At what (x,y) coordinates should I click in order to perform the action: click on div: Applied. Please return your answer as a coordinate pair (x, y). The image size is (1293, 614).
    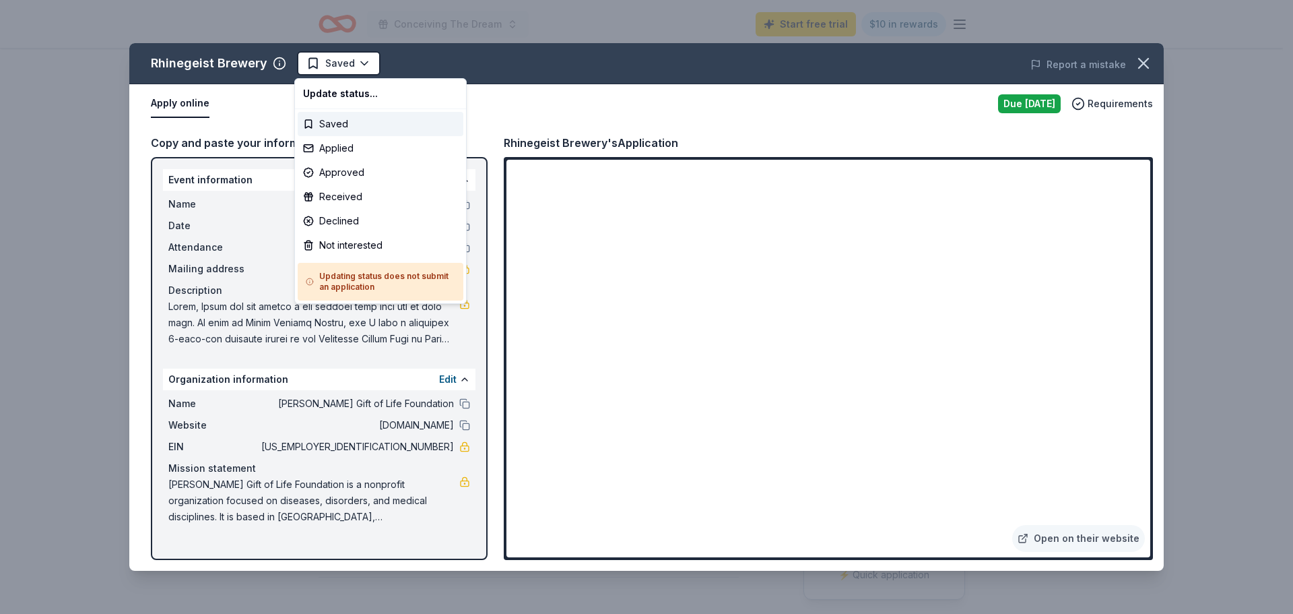
    Looking at the image, I should click on (381, 148).